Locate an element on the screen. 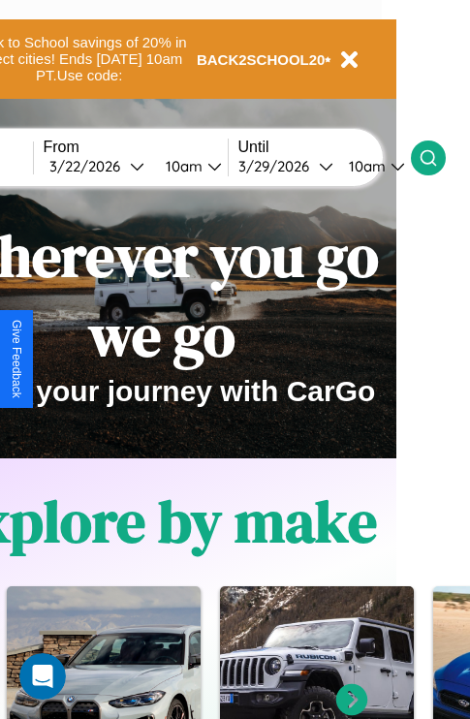 This screenshot has height=719, width=470. div: Give Feedback is located at coordinates (16, 359).